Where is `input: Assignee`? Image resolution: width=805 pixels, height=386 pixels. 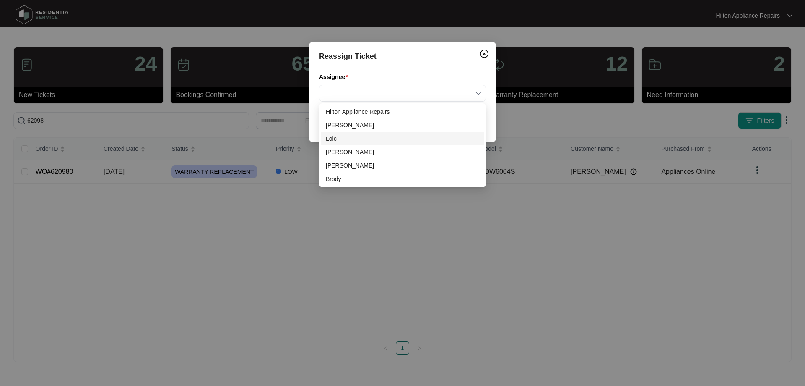
input: Assignee is located at coordinates (403, 93).